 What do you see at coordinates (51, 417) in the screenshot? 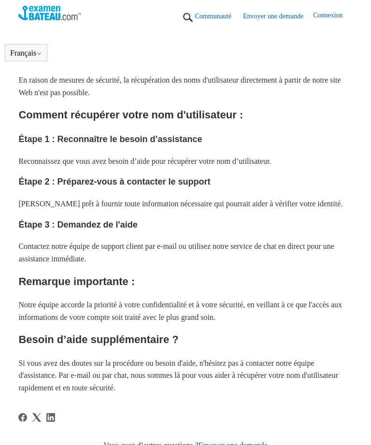
I see `a: LinkedIn` at bounding box center [51, 417].